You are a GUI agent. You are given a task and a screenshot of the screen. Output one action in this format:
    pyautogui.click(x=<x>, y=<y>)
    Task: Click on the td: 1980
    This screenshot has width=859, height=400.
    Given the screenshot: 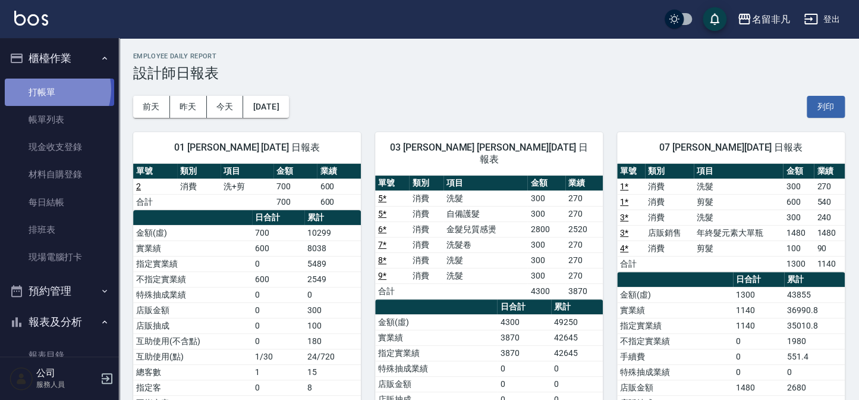 What is the action you would take?
    pyautogui.click(x=815, y=341)
    